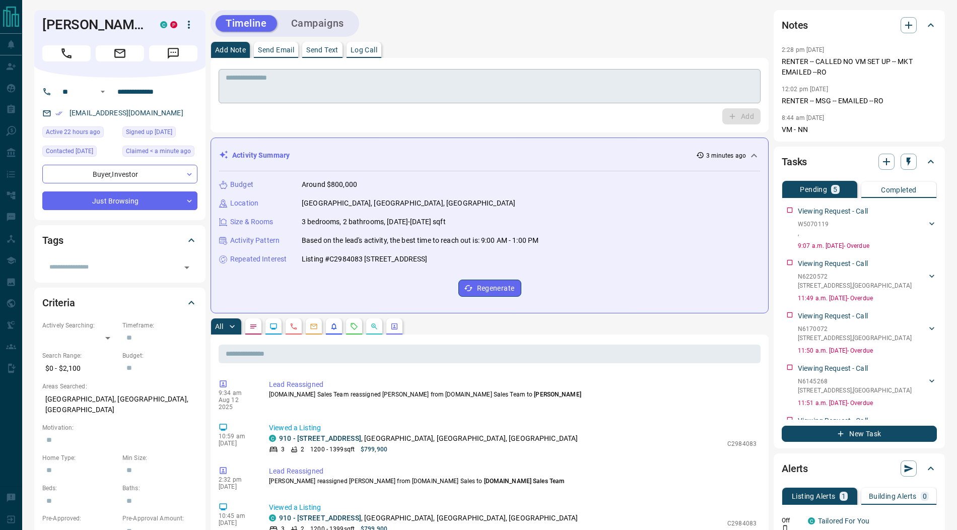 The height and width of the screenshot is (530, 957). Describe the element at coordinates (859, 101) in the screenshot. I see `p: RENTER -- MSG -- EMAILED --RO` at that location.